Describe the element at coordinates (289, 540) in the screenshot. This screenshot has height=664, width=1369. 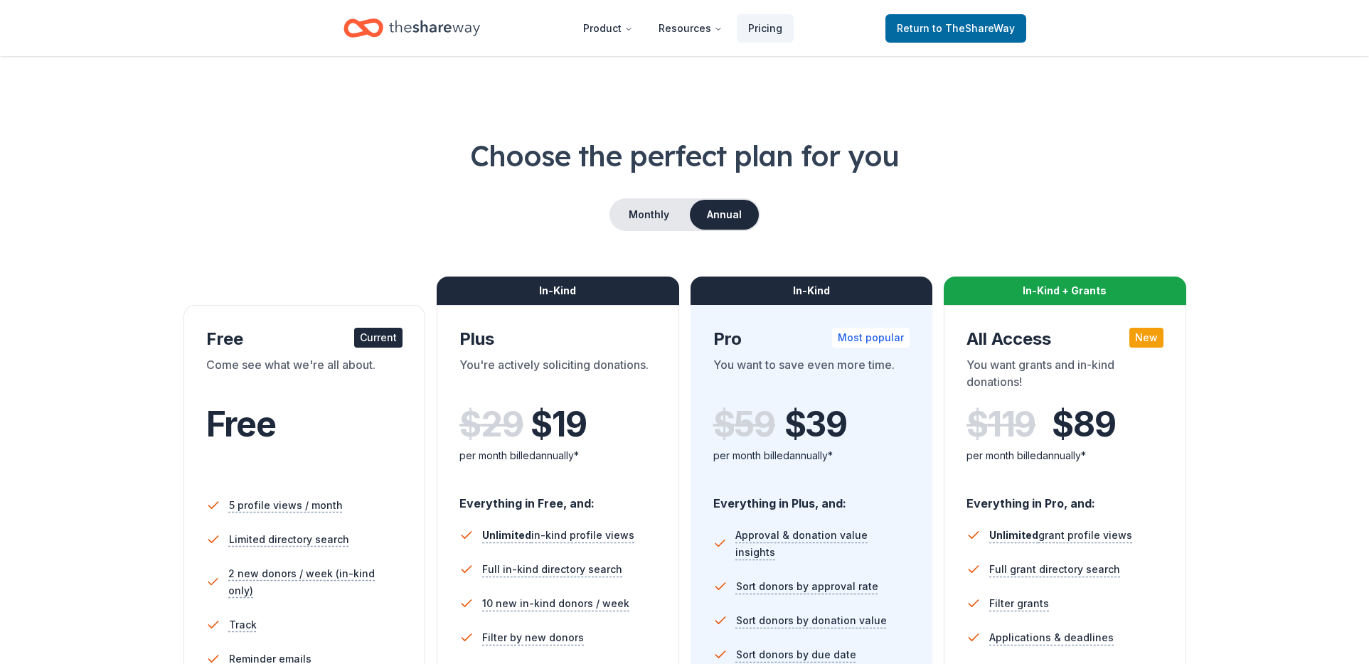
I see `span: Limited directory search` at that location.